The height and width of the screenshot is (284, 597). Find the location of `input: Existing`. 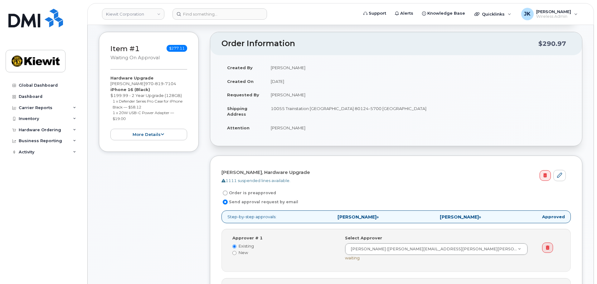

input: Existing is located at coordinates (234, 247).